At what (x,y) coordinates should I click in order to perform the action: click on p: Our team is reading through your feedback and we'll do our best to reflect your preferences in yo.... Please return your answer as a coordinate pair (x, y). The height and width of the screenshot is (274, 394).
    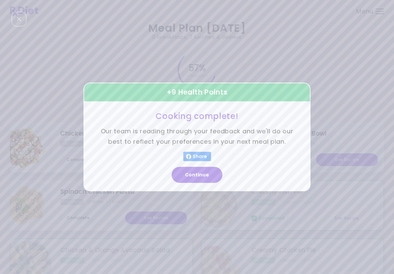
    Looking at the image, I should click on (197, 137).